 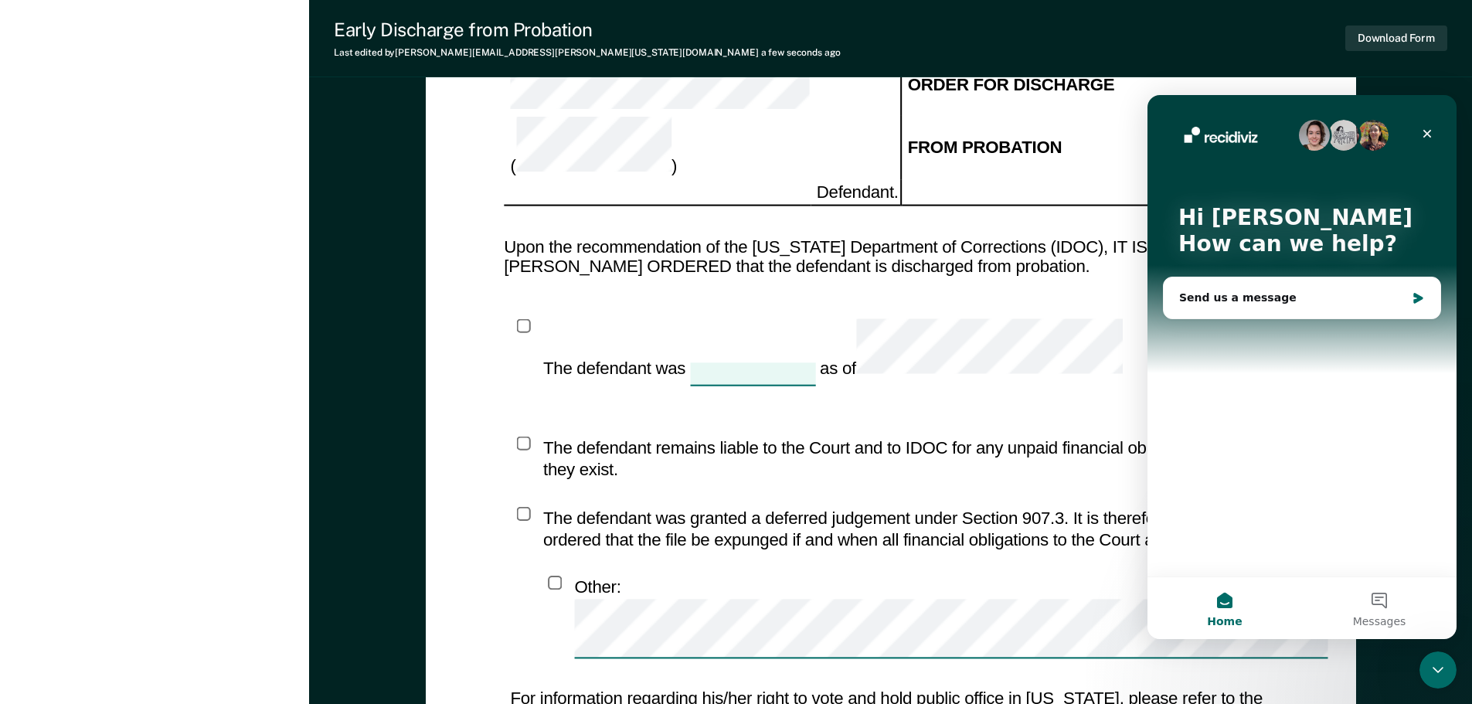 I want to click on span: Home, so click(x=76, y=526).